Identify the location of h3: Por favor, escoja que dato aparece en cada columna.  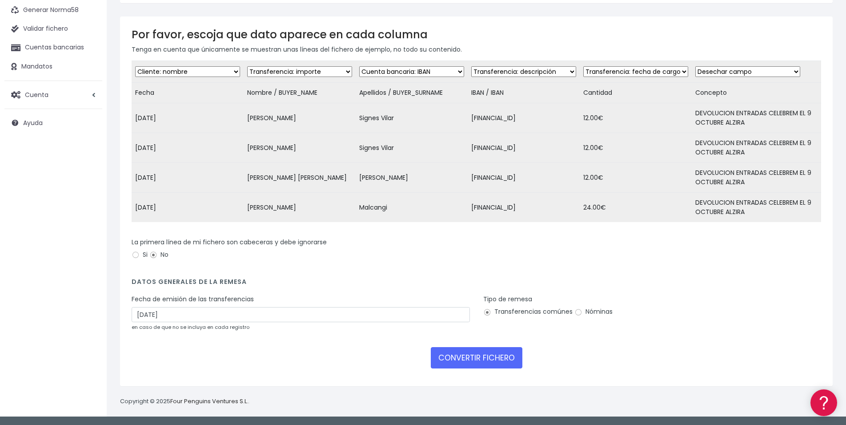
(476, 34).